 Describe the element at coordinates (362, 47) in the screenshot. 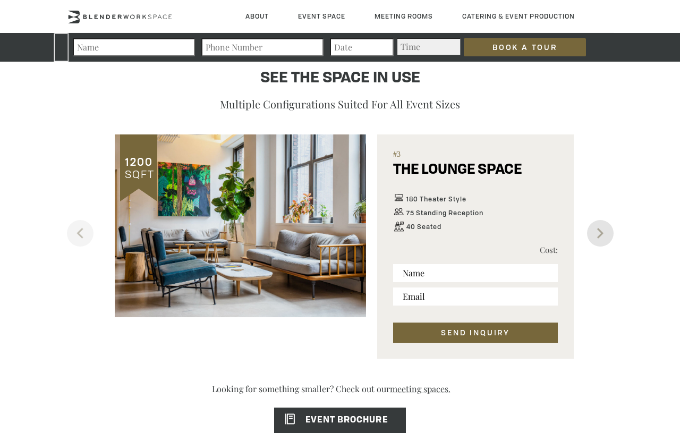

I see `input: Event date - Format mm/dd/yyyy` at that location.